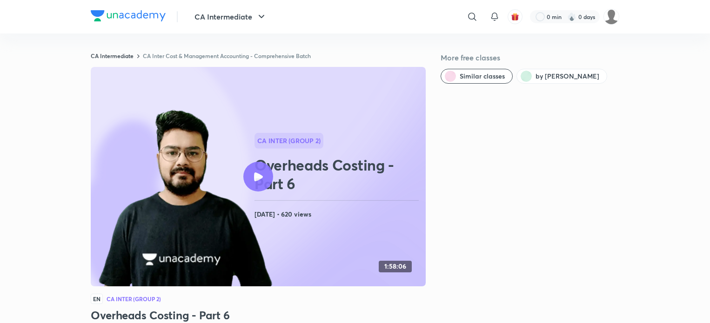 This screenshot has width=710, height=323. Describe the element at coordinates (611, 17) in the screenshot. I see `img: dhanak` at that location.